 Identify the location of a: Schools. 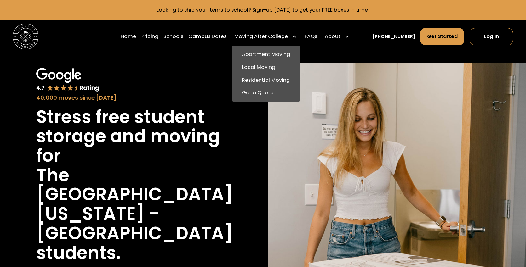
(173, 37).